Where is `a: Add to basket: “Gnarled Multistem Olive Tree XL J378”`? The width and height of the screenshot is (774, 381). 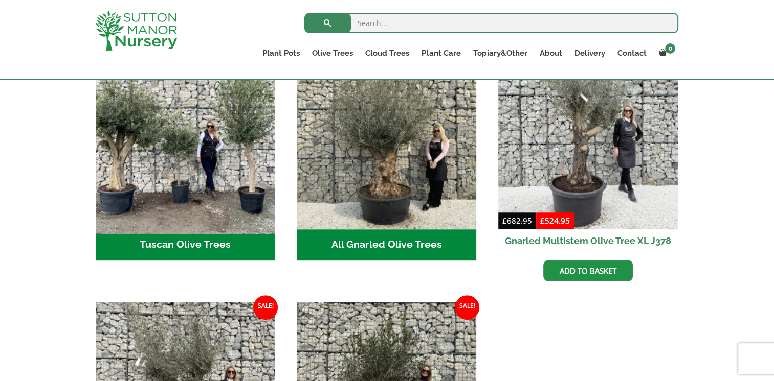
a: Add to basket: “Gnarled Multistem Olive Tree XL J378” is located at coordinates (588, 271).